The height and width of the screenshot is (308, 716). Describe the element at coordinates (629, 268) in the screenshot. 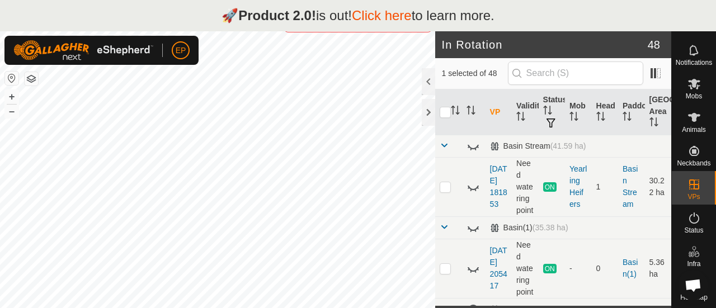

I see `a: Basin(1)` at that location.